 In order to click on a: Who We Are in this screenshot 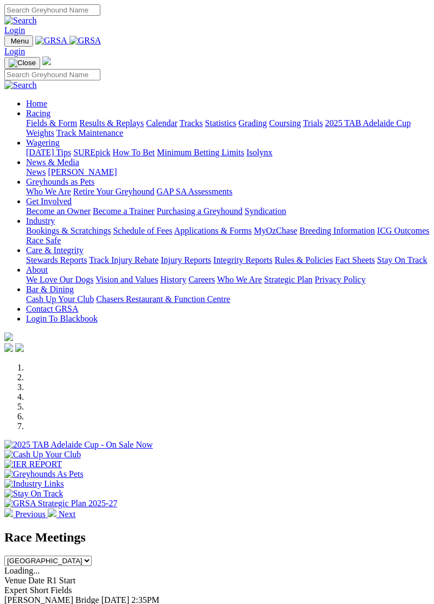, I will do `click(239, 279)`.